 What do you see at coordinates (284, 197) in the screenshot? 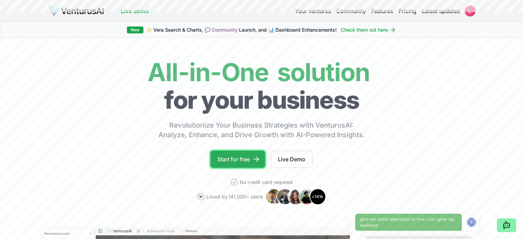
I see `img: Avatar 2` at bounding box center [284, 197].